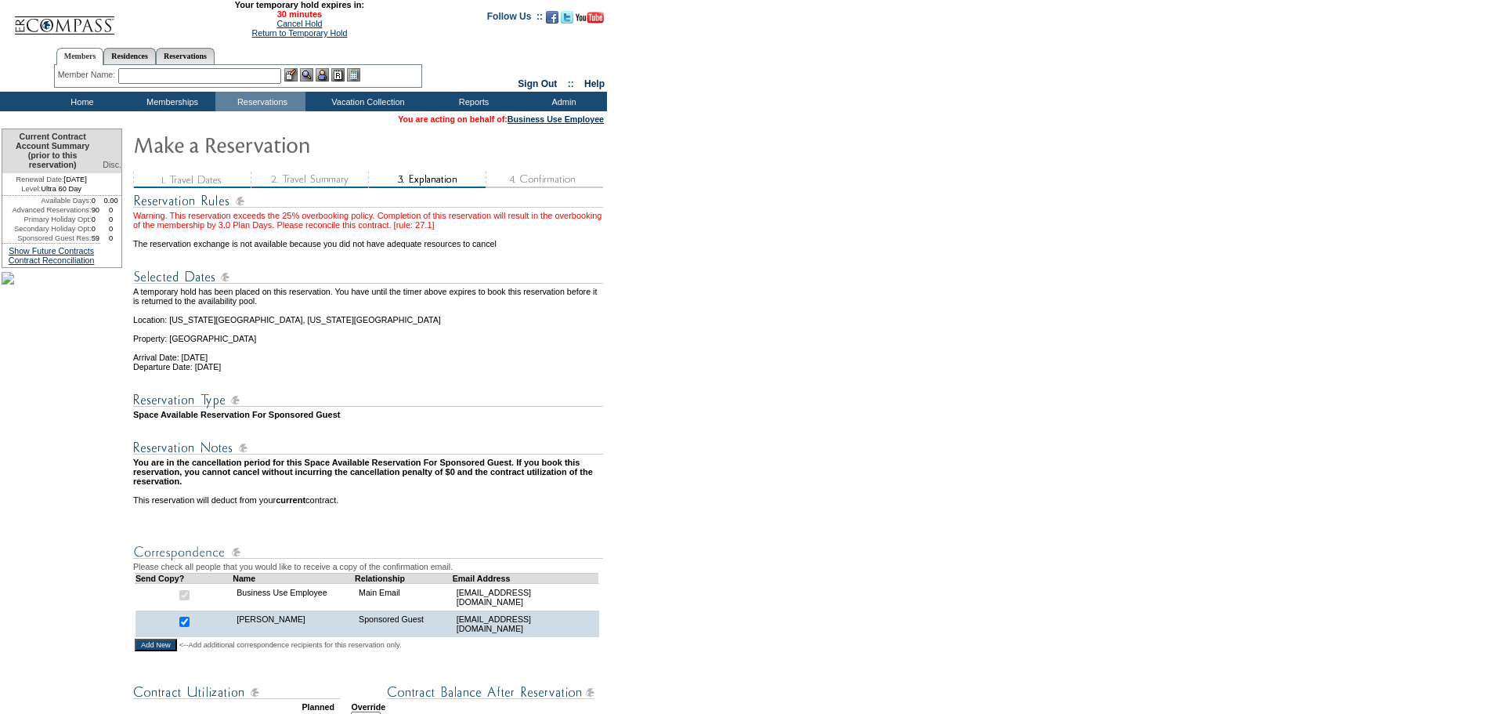 The image size is (1492, 714). What do you see at coordinates (39, 179) in the screenshot?
I see `span: Renewal Date:` at bounding box center [39, 179].